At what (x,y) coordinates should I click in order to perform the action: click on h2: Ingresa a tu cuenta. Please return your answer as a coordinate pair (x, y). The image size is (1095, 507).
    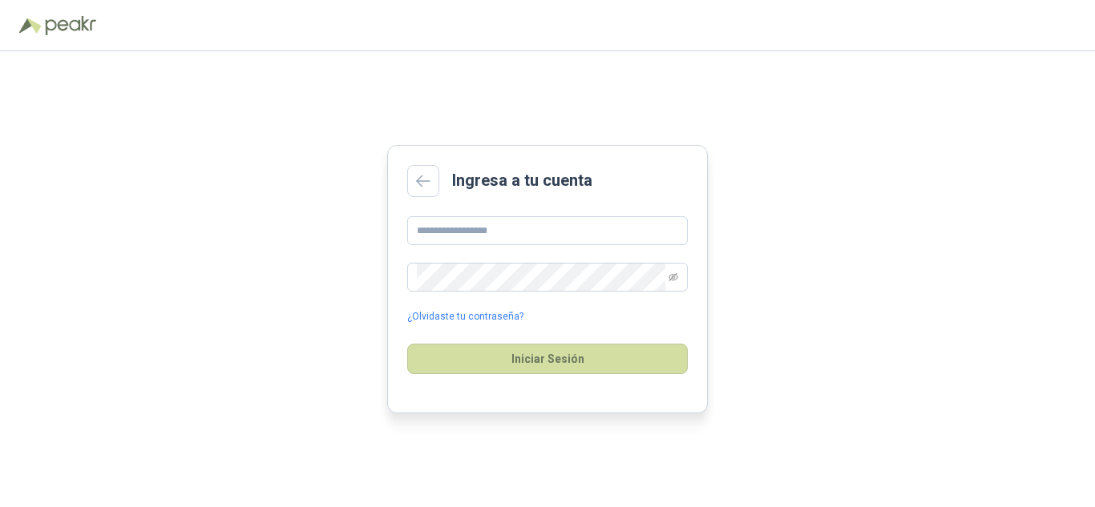
    Looking at the image, I should click on (522, 180).